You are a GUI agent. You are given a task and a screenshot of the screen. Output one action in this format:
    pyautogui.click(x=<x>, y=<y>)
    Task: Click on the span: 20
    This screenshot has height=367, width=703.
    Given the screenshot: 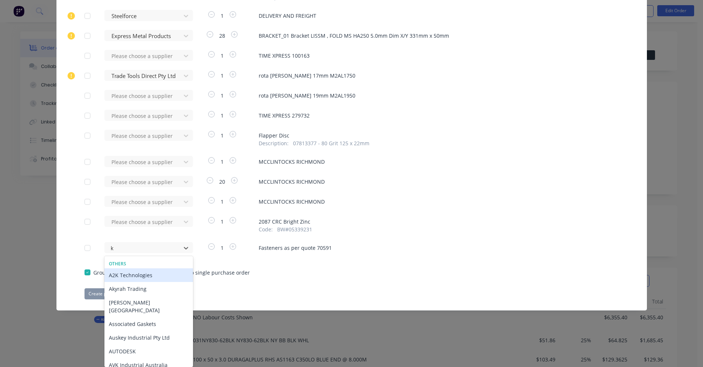 What is the action you would take?
    pyautogui.click(x=222, y=181)
    